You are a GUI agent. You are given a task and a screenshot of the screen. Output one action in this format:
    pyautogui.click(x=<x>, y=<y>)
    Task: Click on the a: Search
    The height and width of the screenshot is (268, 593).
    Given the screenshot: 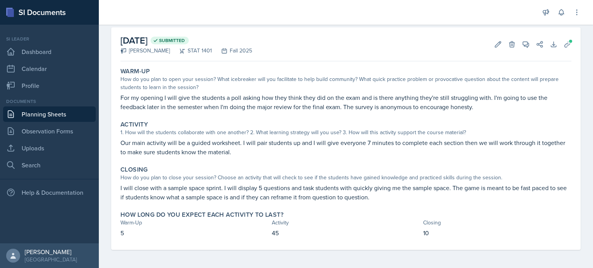 What is the action you would take?
    pyautogui.click(x=49, y=165)
    